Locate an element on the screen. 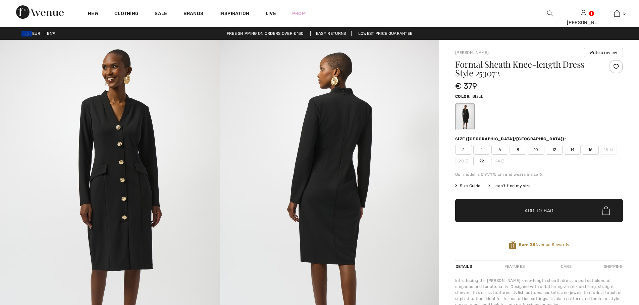  span: 18 is located at coordinates (608, 150).